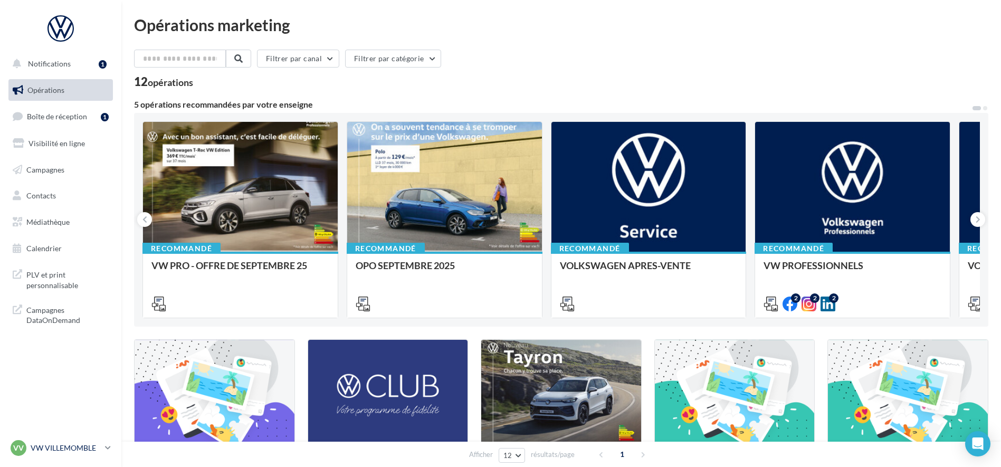  I want to click on span: Médiathèque, so click(48, 222).